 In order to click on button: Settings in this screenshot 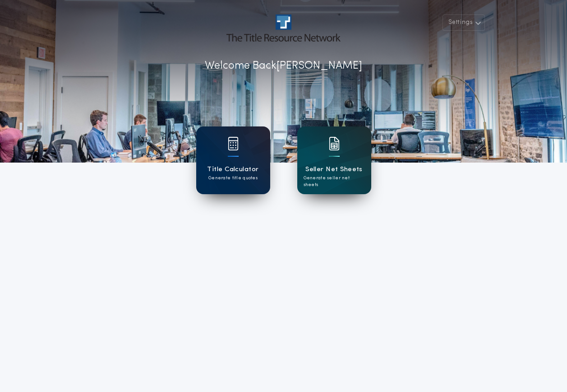, I will do `click(464, 23)`.